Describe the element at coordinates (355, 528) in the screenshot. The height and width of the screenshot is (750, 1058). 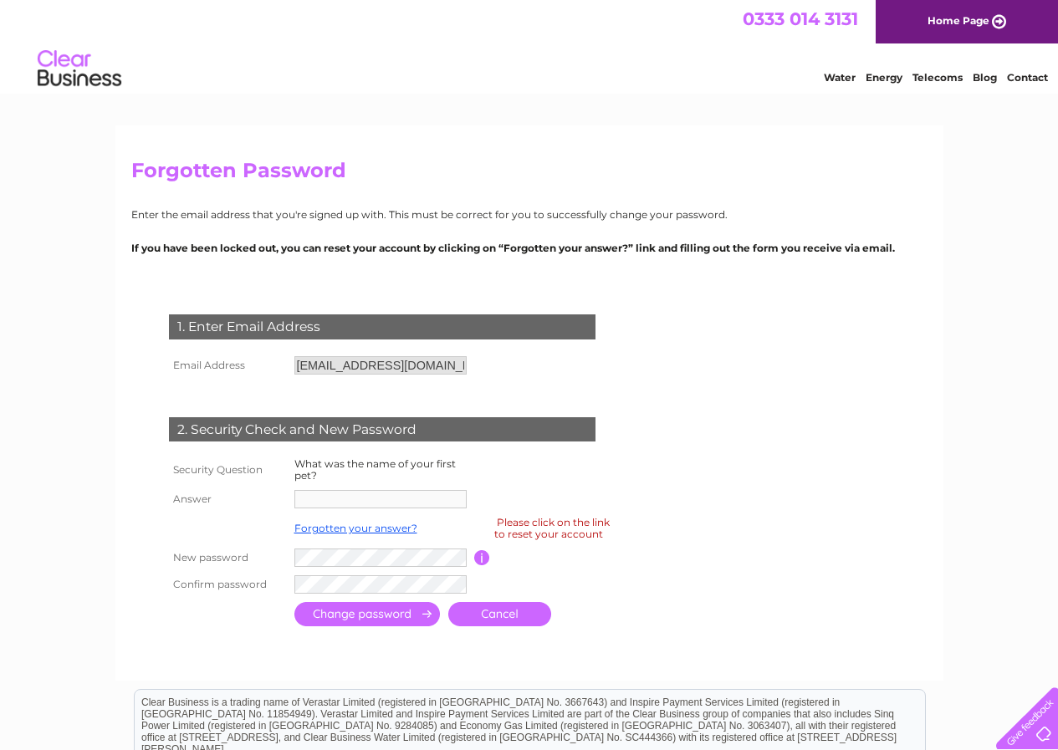
I see `a: Forgotten your answer?` at that location.